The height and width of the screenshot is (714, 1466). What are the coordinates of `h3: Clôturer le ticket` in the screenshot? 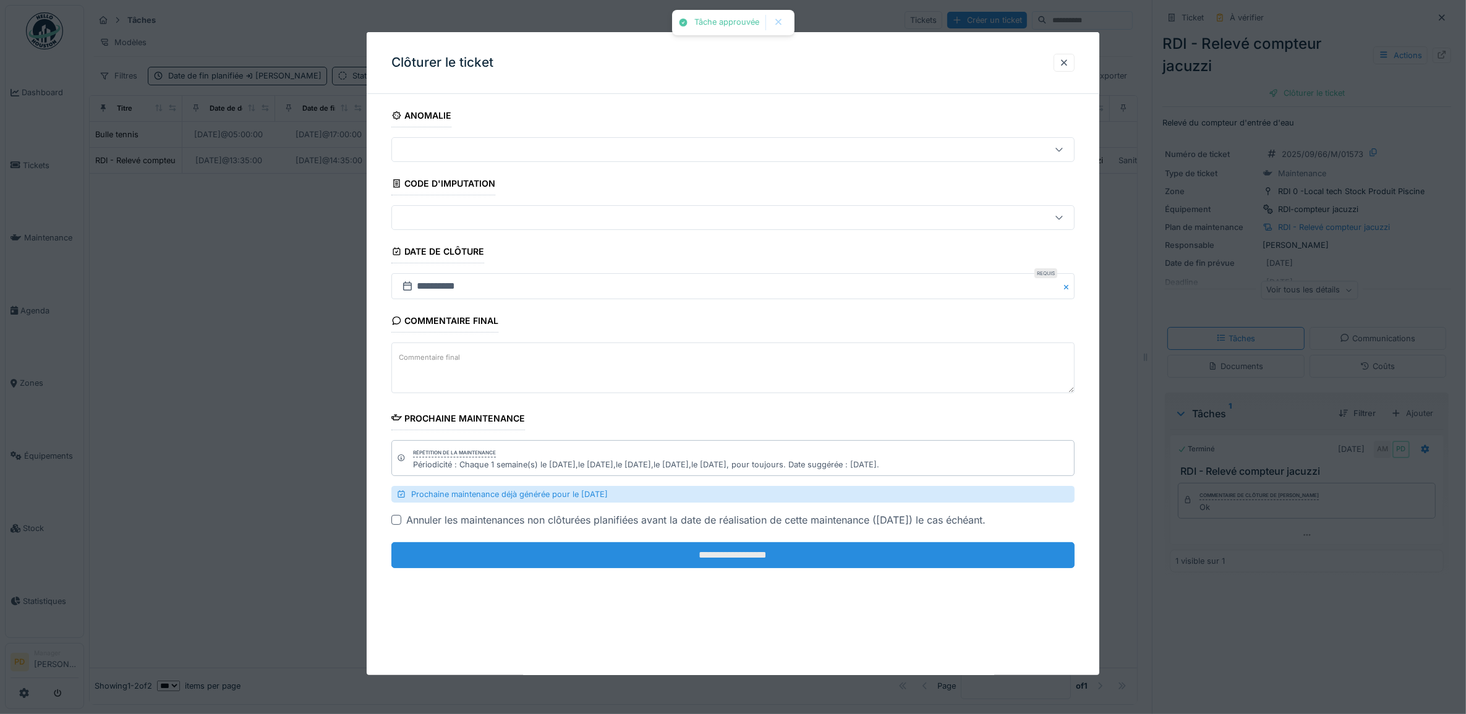 It's located at (442, 62).